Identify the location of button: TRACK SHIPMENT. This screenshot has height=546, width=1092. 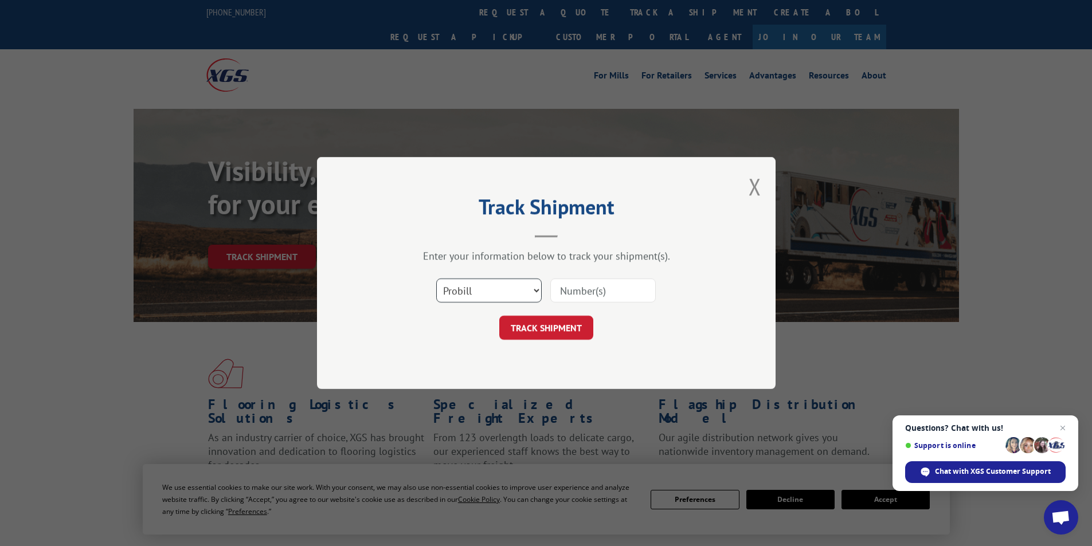
(546, 328).